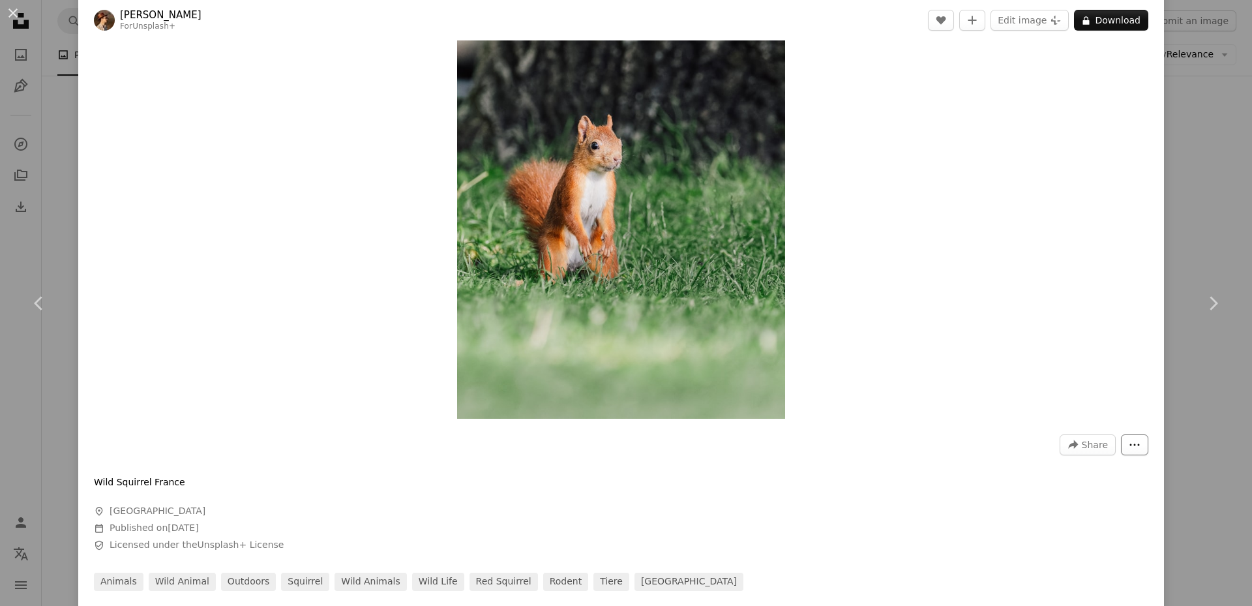 This screenshot has height=606, width=1252. Describe the element at coordinates (566, 582) in the screenshot. I see `a: rodent` at that location.